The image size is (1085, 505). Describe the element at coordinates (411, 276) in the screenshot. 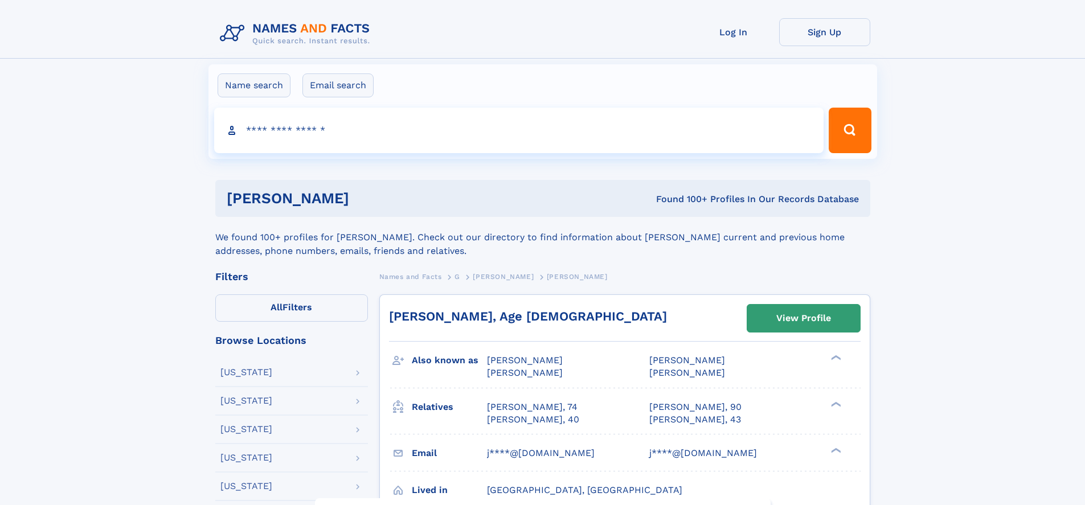

I see `a: Names and Facts` at that location.